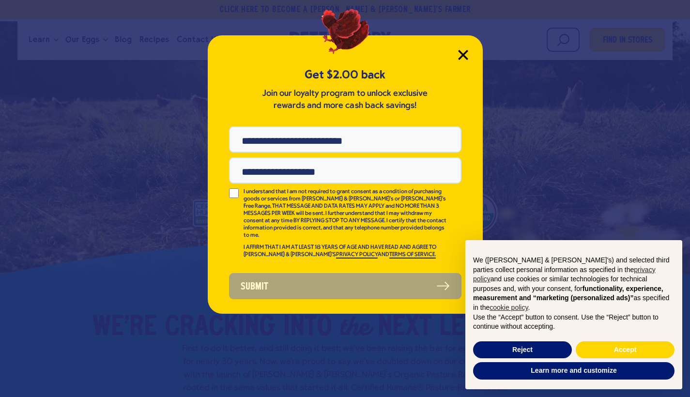 This screenshot has width=690, height=397. Describe the element at coordinates (345, 100) in the screenshot. I see `p: Join our loyalty program to unlock exclusive rewards and more cash back savings!` at that location.